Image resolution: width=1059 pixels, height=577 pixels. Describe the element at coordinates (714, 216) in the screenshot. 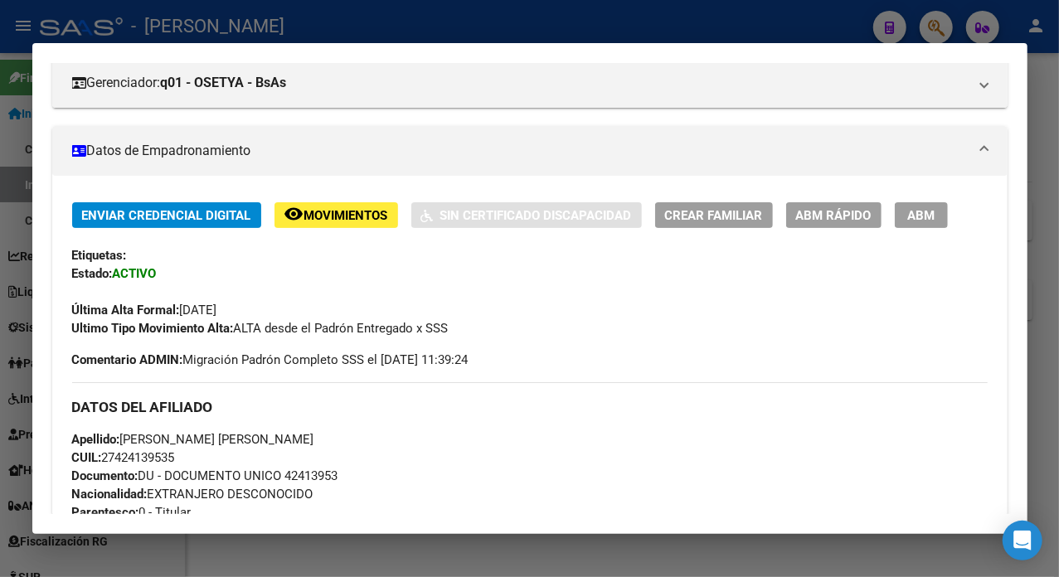

I see `span: Crear Familiar` at that location.